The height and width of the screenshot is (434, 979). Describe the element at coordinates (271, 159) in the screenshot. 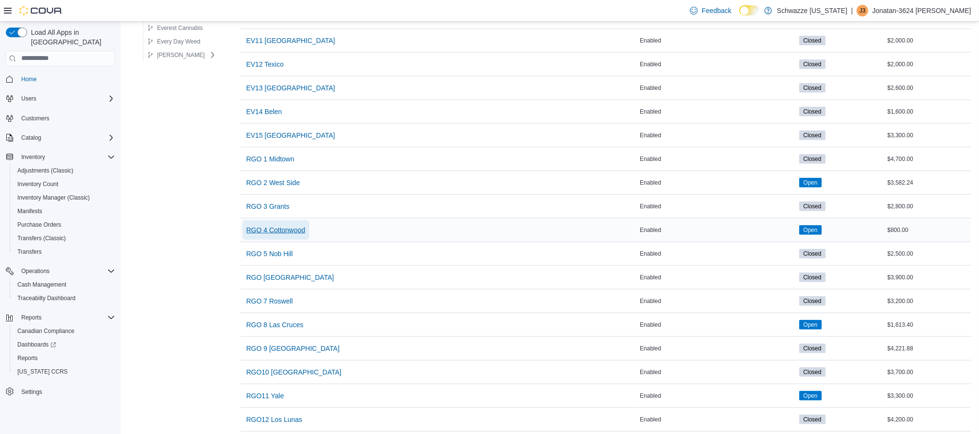

I see `span: RGO 1 Midtown` at that location.